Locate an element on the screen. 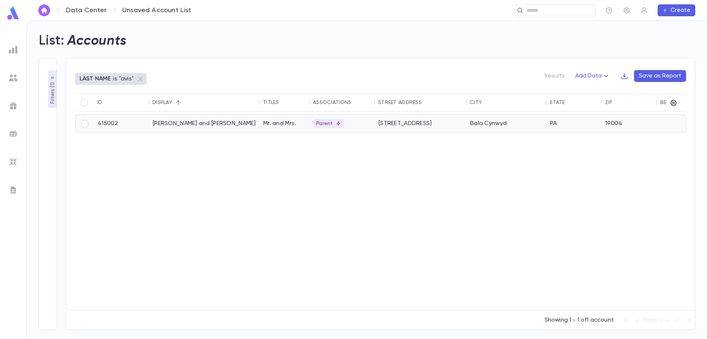 This screenshot has width=707, height=339. div: Page: 1 is located at coordinates (657, 320).